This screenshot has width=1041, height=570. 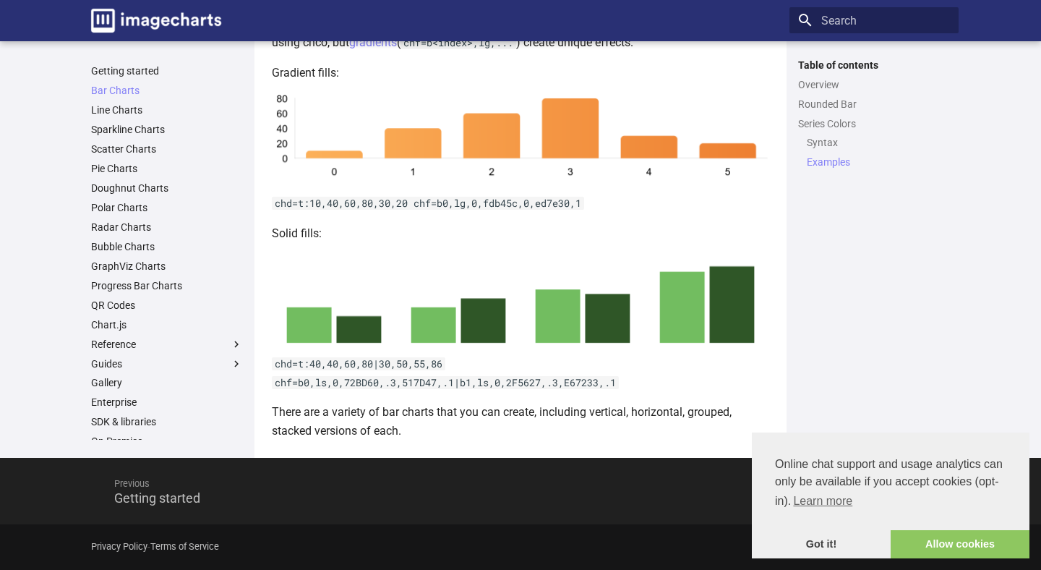 What do you see at coordinates (301, 491) in the screenshot?
I see `a: PreviousGetting started` at bounding box center [301, 491].